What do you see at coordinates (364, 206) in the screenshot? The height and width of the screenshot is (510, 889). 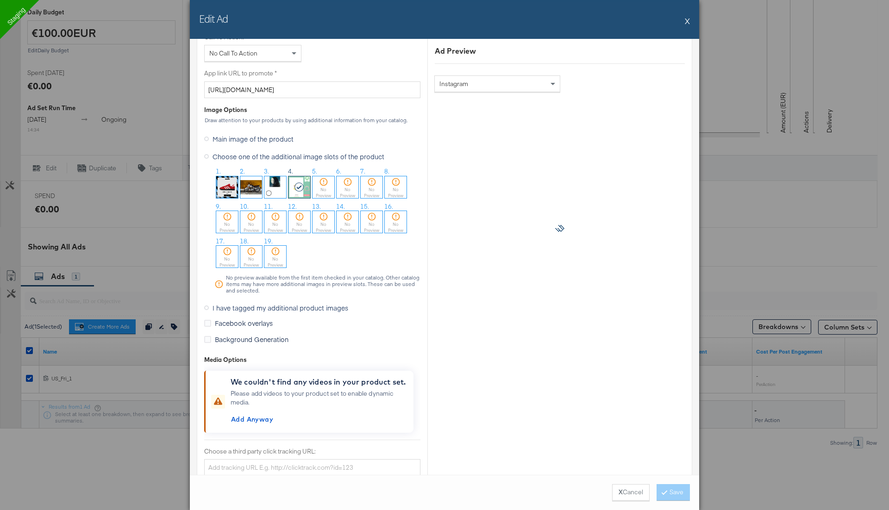 I see `span: 15.` at bounding box center [364, 206].